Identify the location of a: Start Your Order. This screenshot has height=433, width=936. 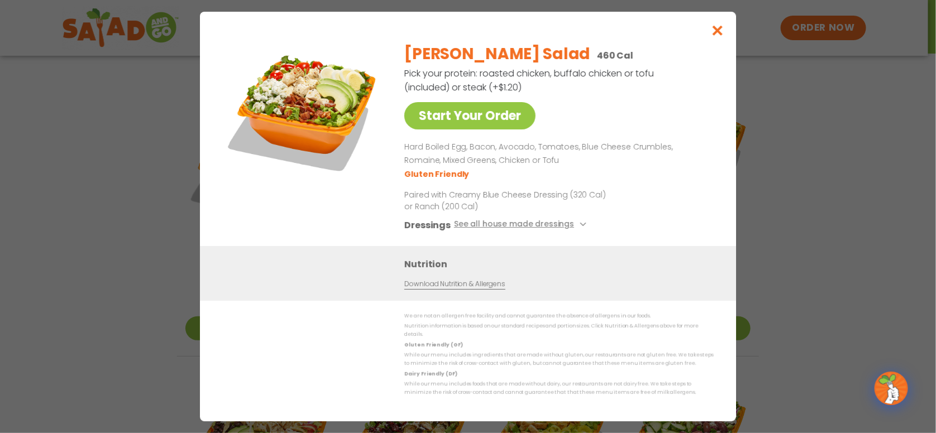
(470, 116).